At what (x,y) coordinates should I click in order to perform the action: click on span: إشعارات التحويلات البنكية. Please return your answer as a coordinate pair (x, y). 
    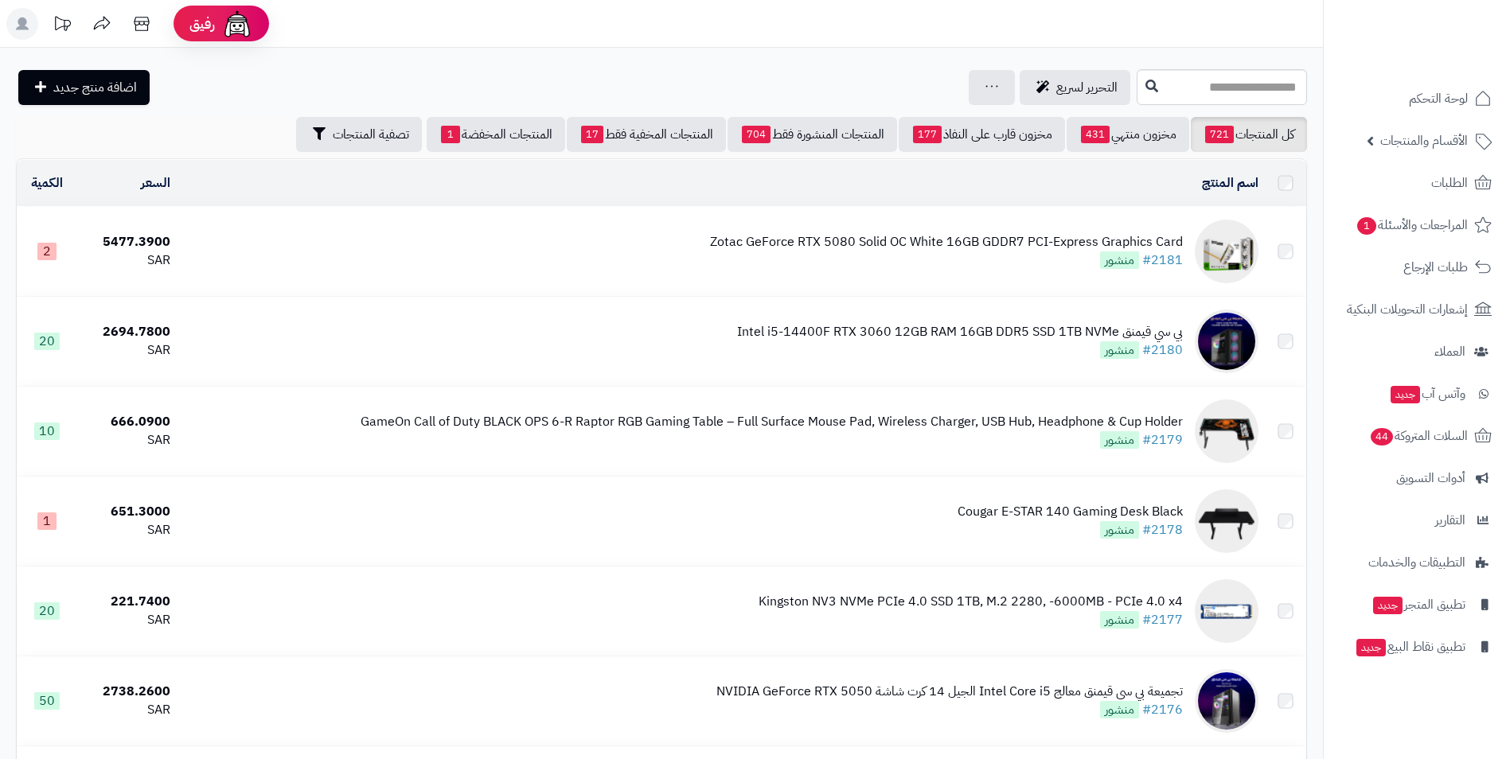
    Looking at the image, I should click on (1407, 310).